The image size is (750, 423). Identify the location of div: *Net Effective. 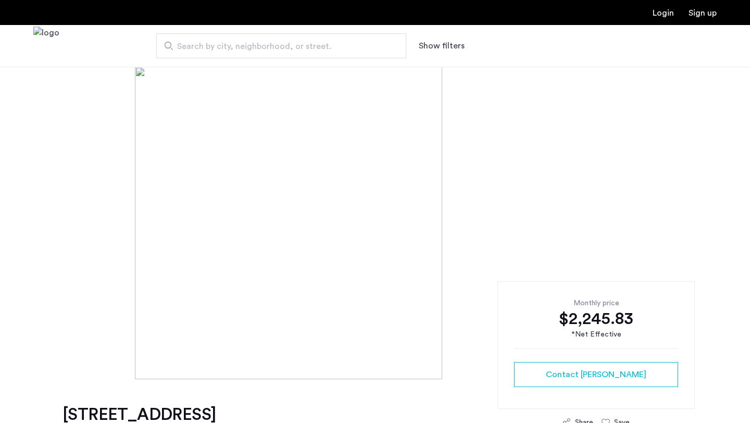
(596, 335).